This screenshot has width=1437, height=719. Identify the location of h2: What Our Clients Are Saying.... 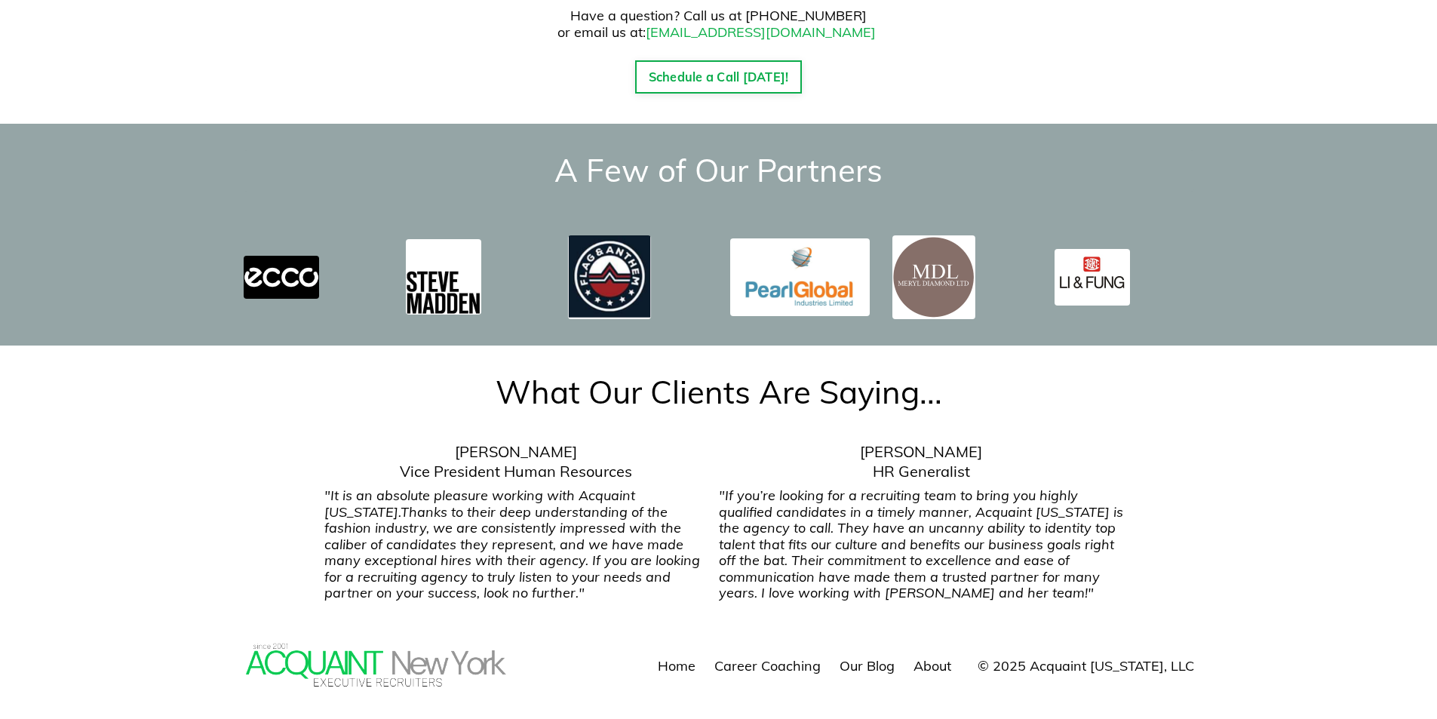
(718, 392).